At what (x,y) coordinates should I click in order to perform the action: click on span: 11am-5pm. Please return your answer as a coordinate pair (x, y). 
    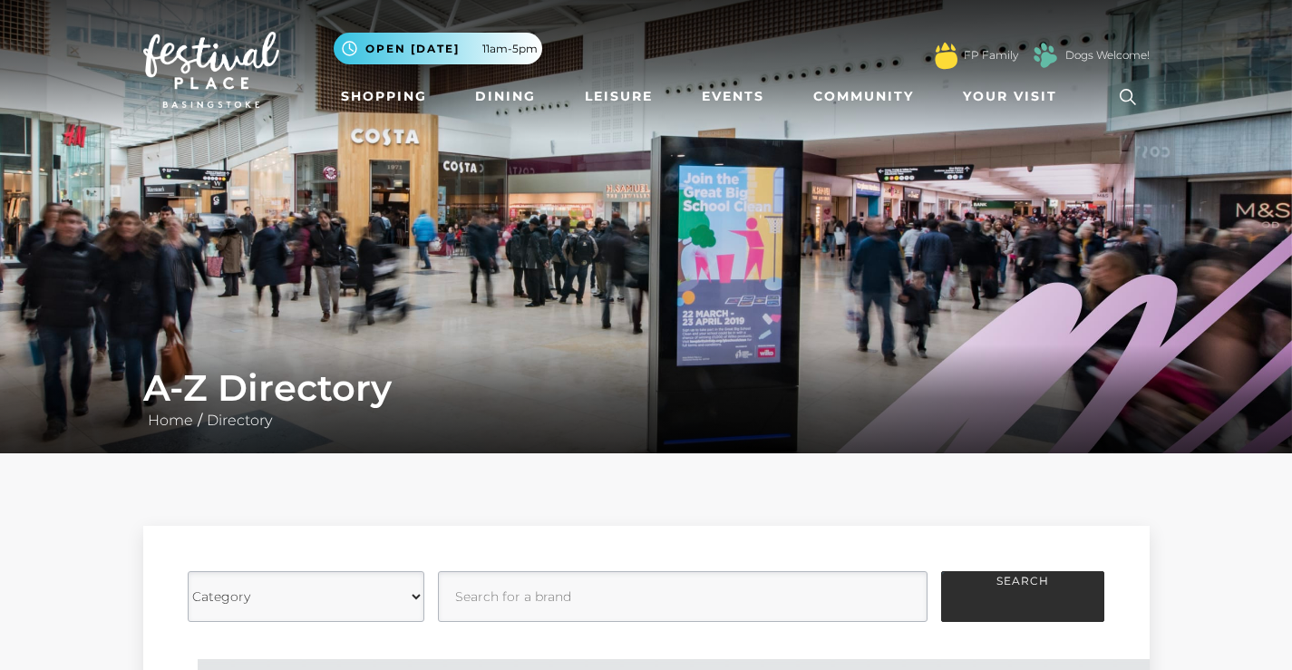
    Looking at the image, I should click on (509, 49).